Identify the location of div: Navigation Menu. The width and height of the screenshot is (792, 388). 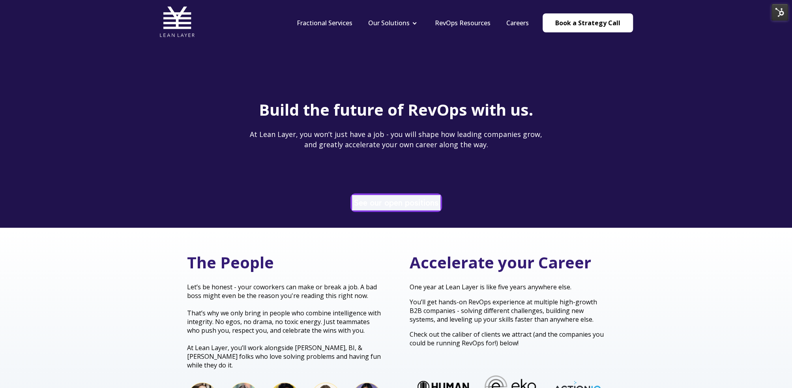
(413, 23).